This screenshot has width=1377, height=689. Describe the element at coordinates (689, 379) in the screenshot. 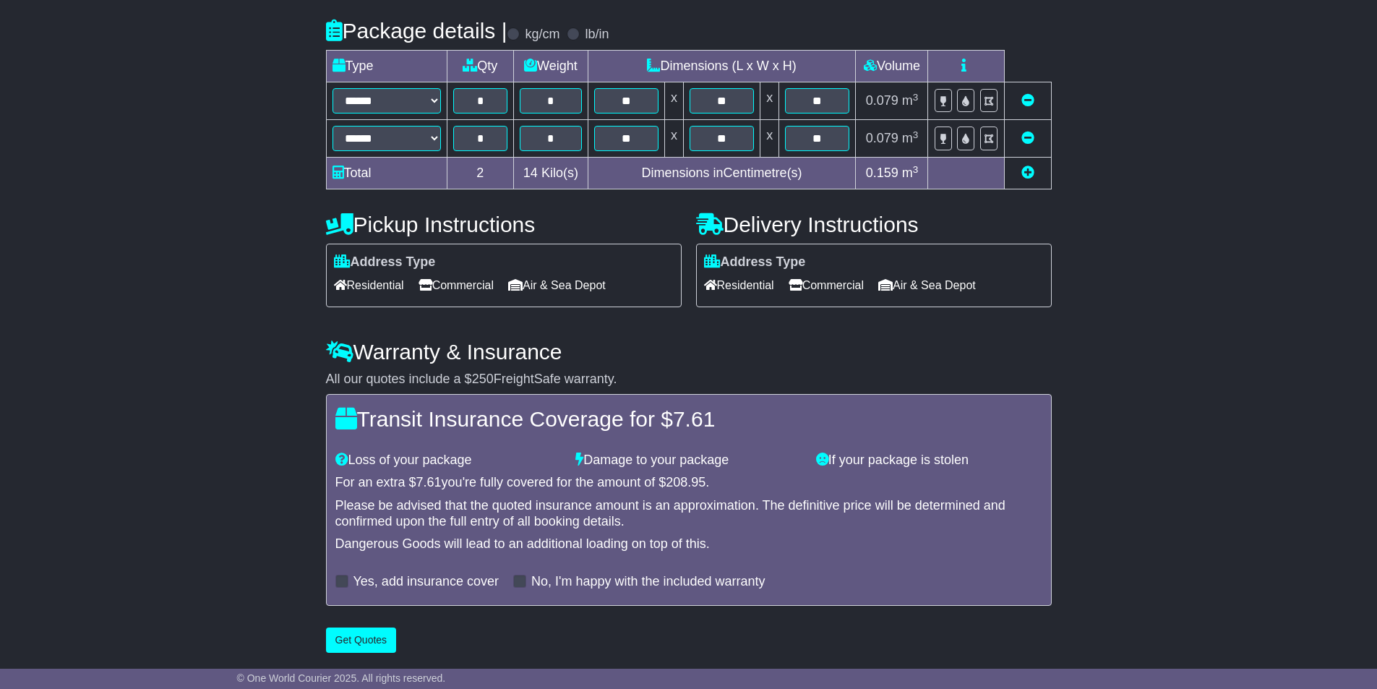

I see `div: All our quotes include a $ FreightSafe warranty.` at that location.